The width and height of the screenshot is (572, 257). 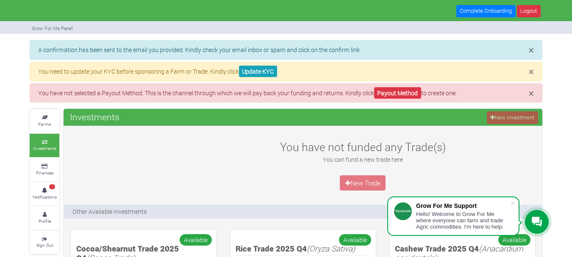 I want to click on a: Farms, so click(x=44, y=121).